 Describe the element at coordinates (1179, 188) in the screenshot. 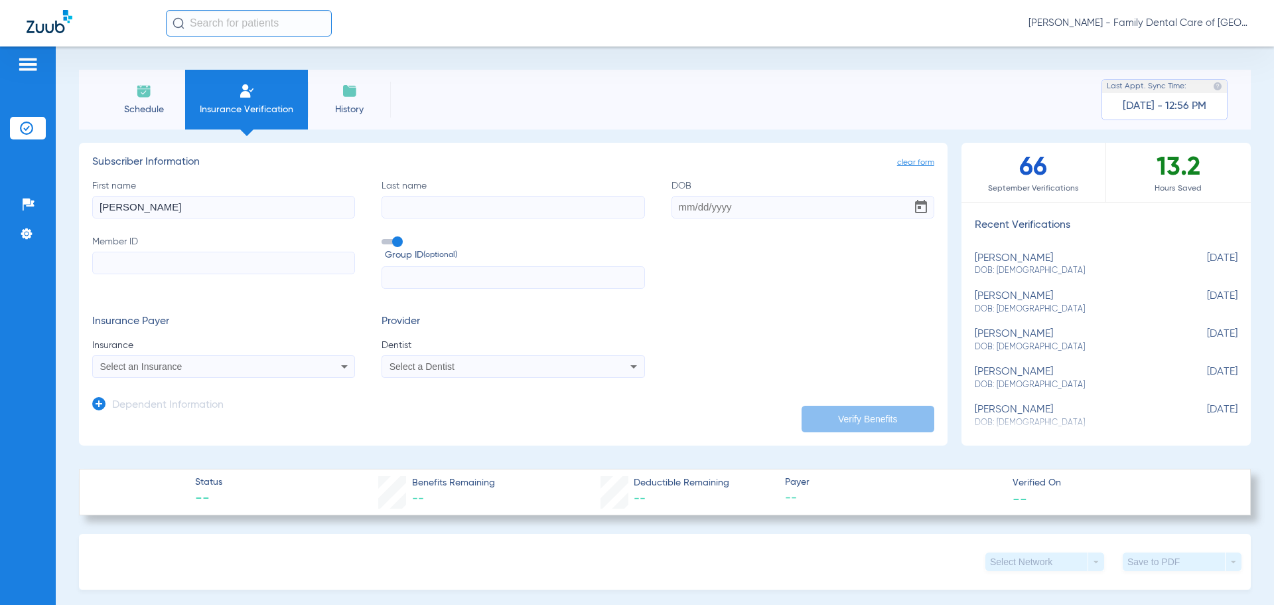

I see `span: Hours Saved` at that location.